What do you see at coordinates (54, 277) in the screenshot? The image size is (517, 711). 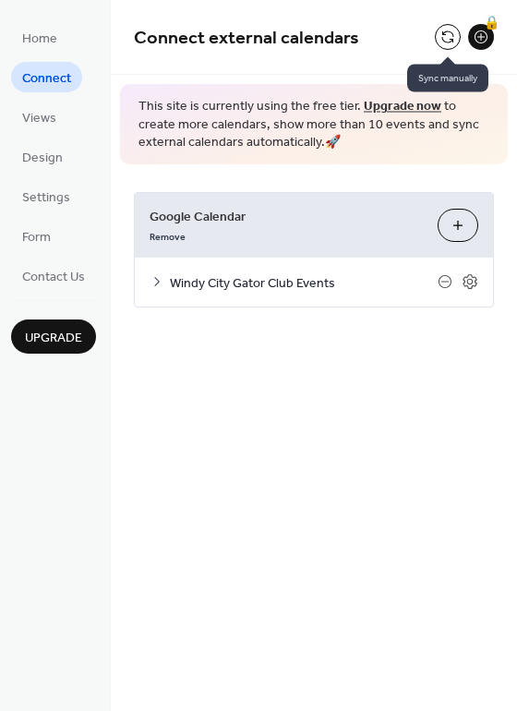 I see `span: Contact Us` at bounding box center [54, 277].